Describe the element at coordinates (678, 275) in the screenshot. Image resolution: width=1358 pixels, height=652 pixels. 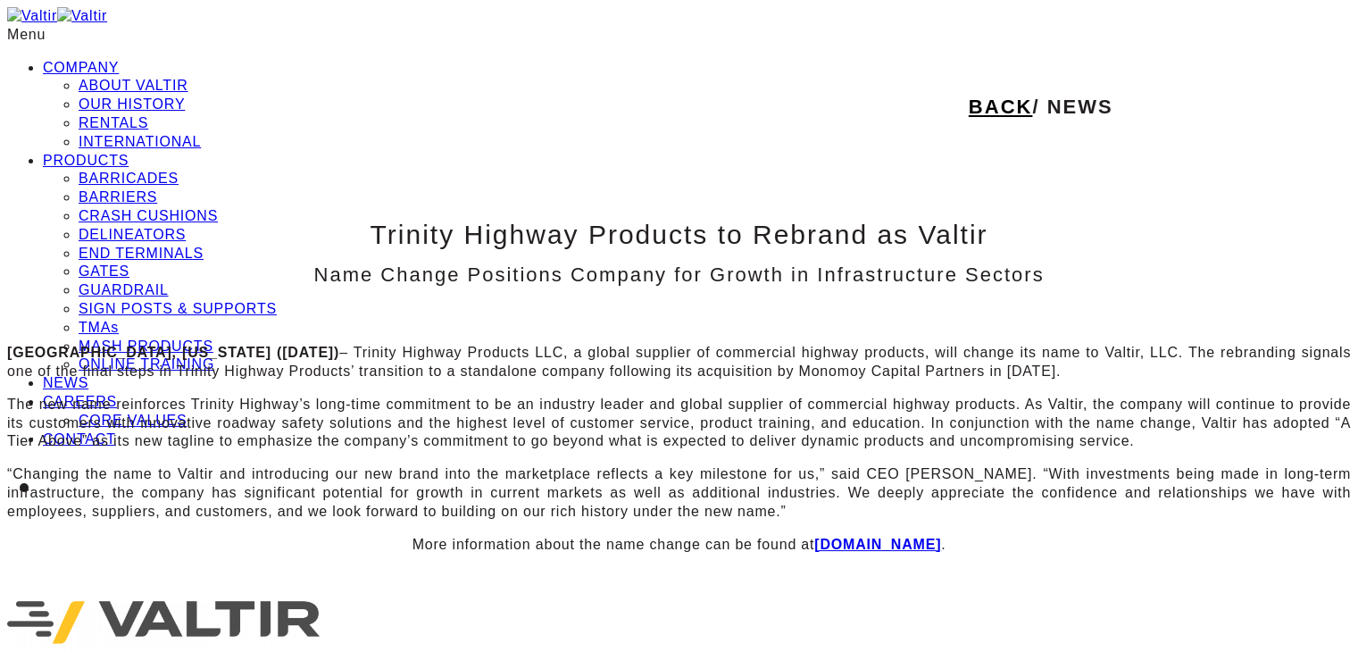
I see `h3: Name Change Positions Company for Growth in Infrastructure Sectors` at that location.